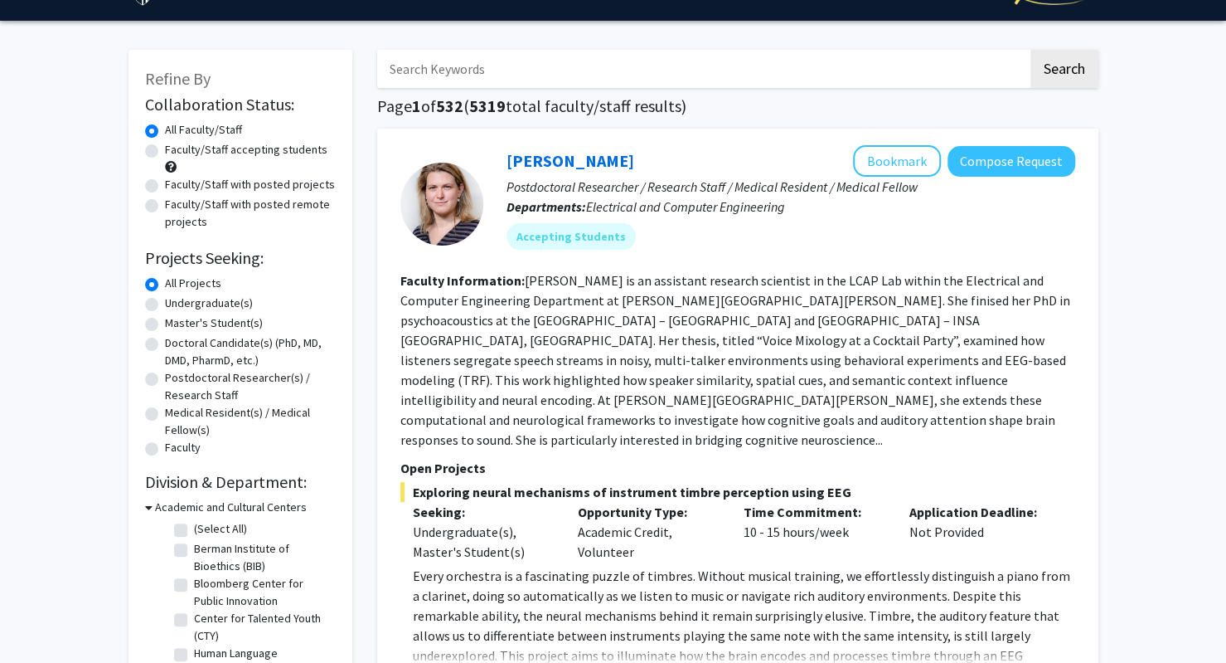 The image size is (1226, 663). What do you see at coordinates (416, 105) in the screenshot?
I see `span: 1` at bounding box center [416, 105].